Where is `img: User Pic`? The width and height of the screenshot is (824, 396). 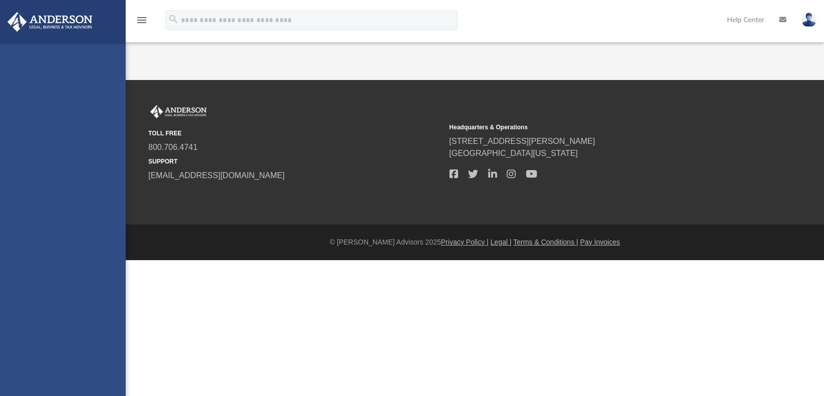
img: User Pic is located at coordinates (809, 20).